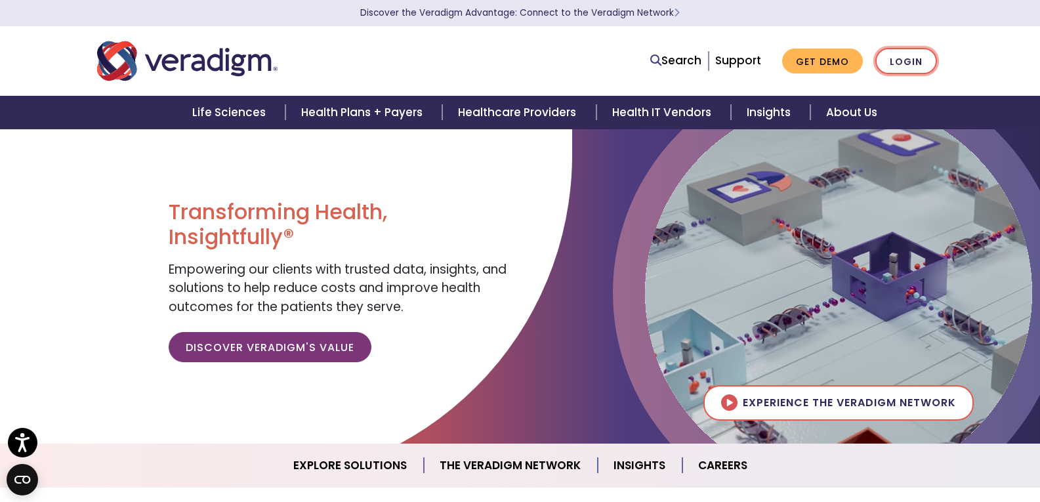 This screenshot has height=502, width=1040. What do you see at coordinates (350, 465) in the screenshot?
I see `a: Explore Solutions` at bounding box center [350, 465].